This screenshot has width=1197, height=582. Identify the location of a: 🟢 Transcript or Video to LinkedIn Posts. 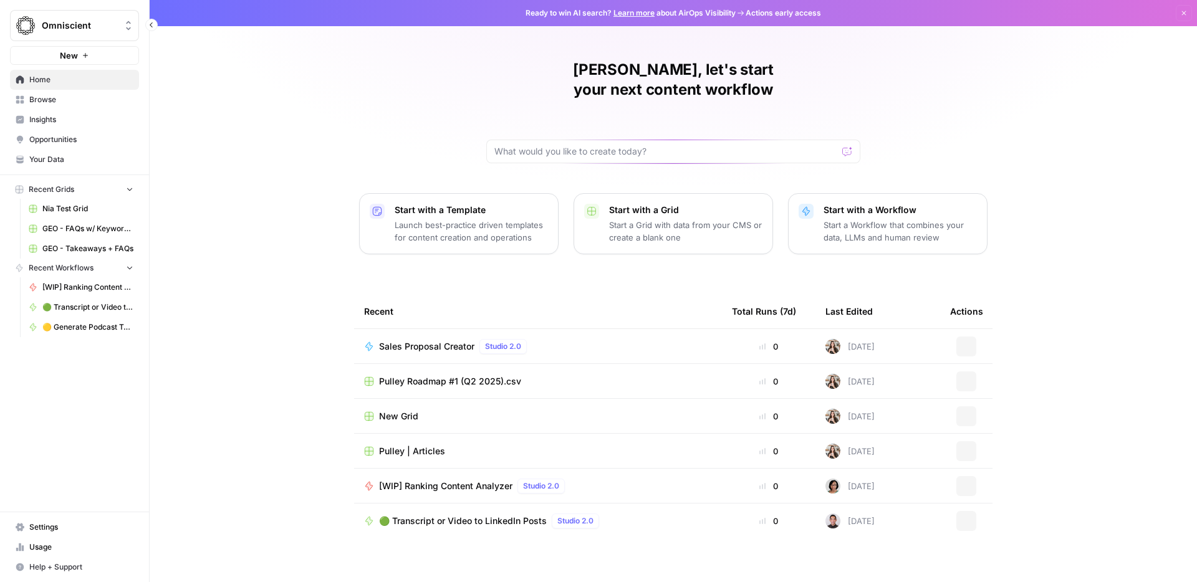
(81, 307).